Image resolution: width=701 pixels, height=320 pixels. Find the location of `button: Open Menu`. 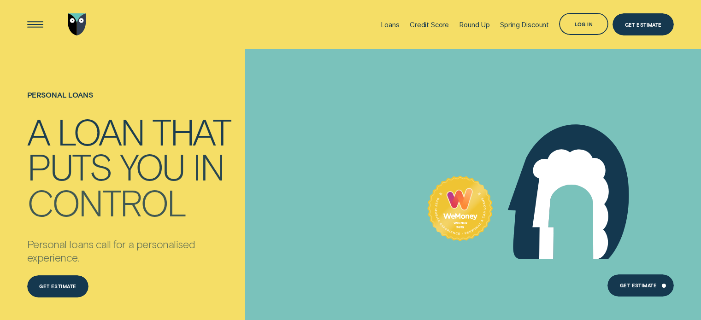

button: Open Menu is located at coordinates (35, 24).